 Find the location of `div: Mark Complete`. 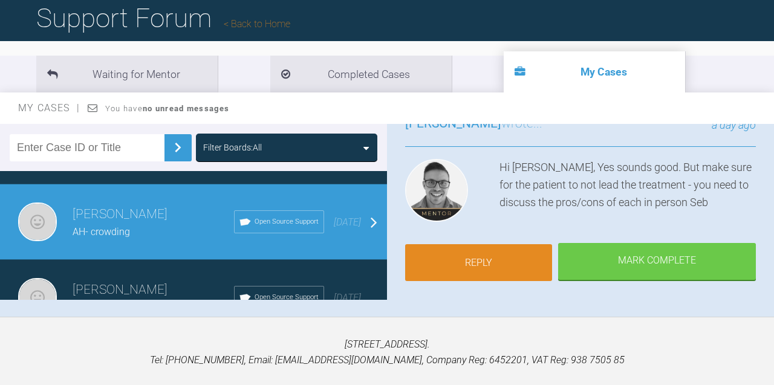

div: Mark Complete is located at coordinates (657, 262).